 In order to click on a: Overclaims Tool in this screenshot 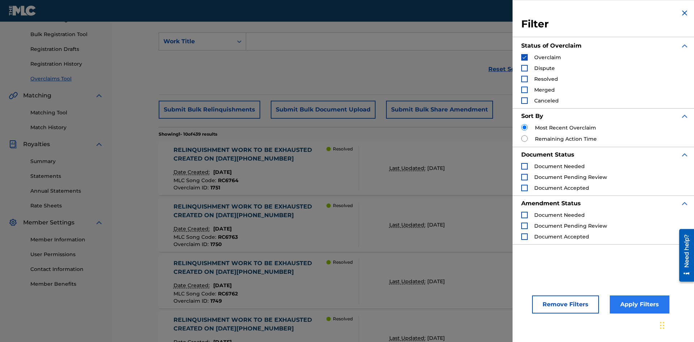, I will do `click(67, 79)`.